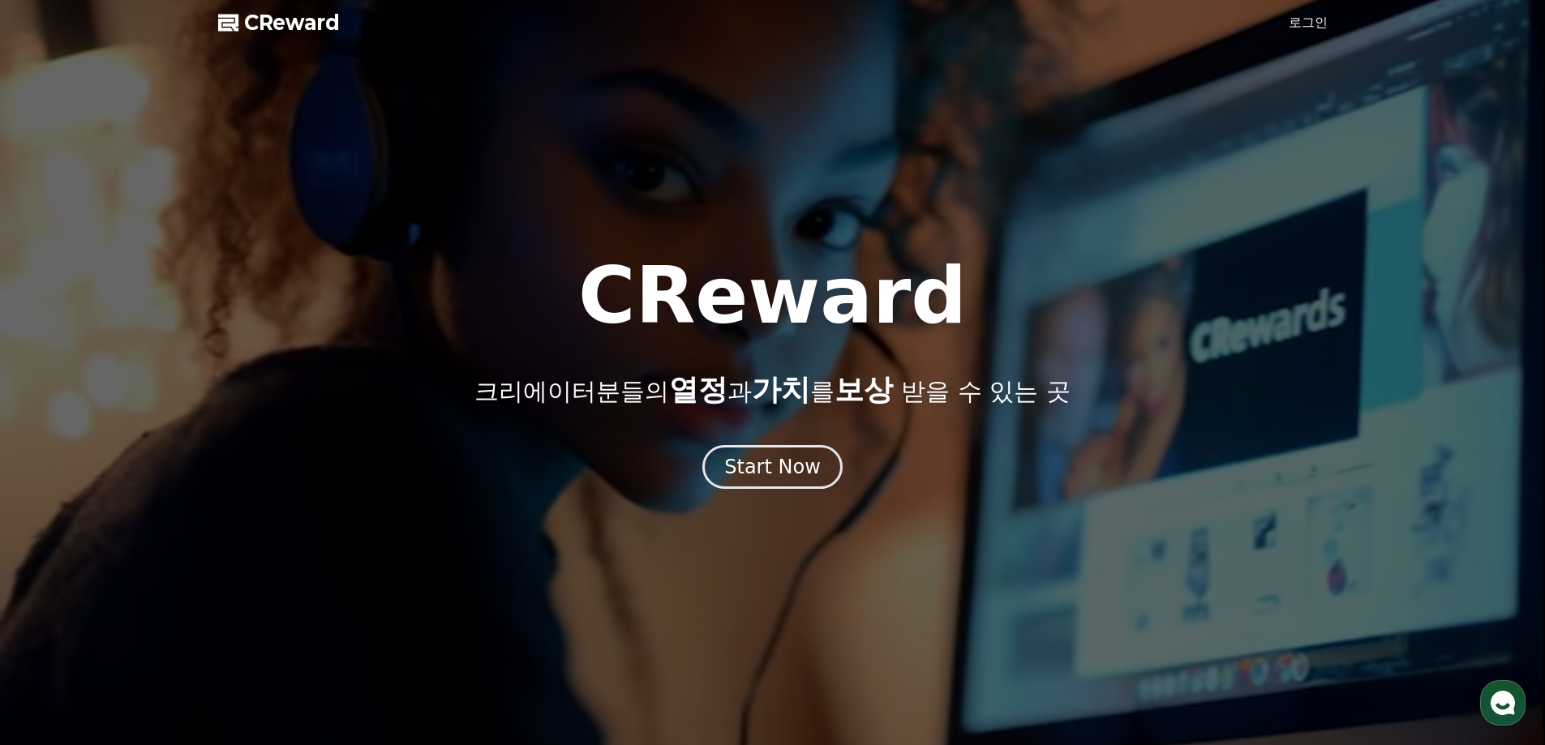 Image resolution: width=1545 pixels, height=745 pixels. I want to click on a: 홈, so click(56, 534).